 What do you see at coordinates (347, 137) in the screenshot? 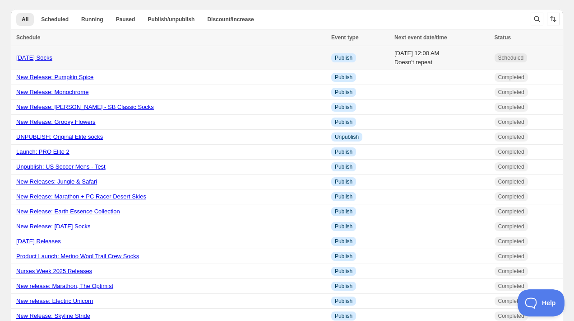
I see `span: Unpublish` at bounding box center [347, 137].